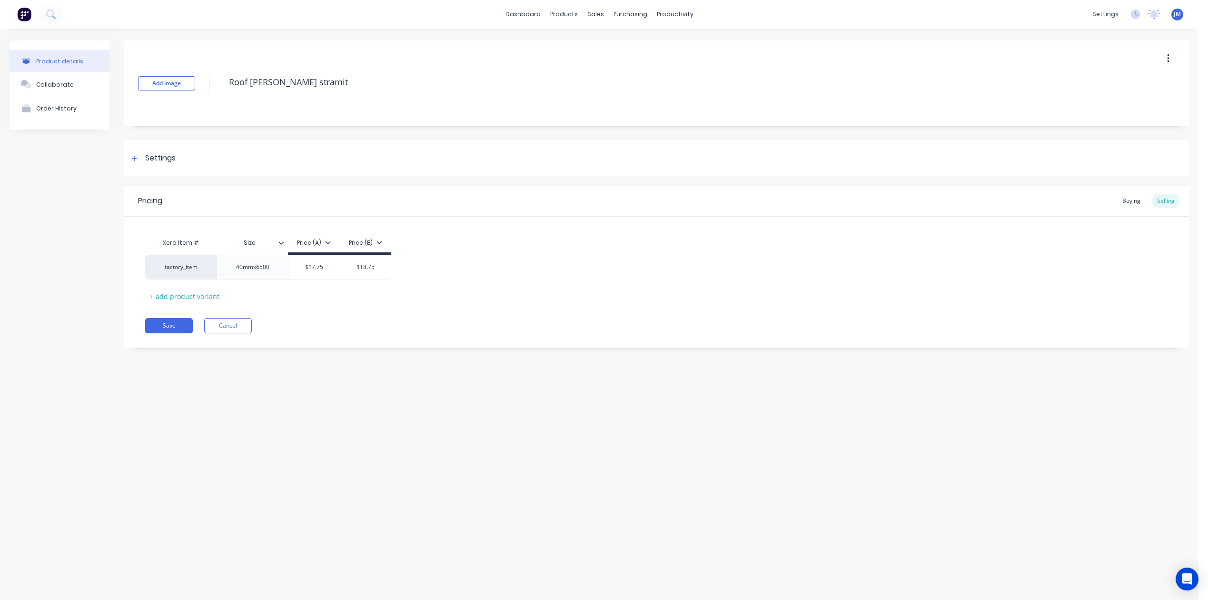 This screenshot has height=600, width=1208. What do you see at coordinates (630, 14) in the screenshot?
I see `div: purchasing` at bounding box center [630, 14].